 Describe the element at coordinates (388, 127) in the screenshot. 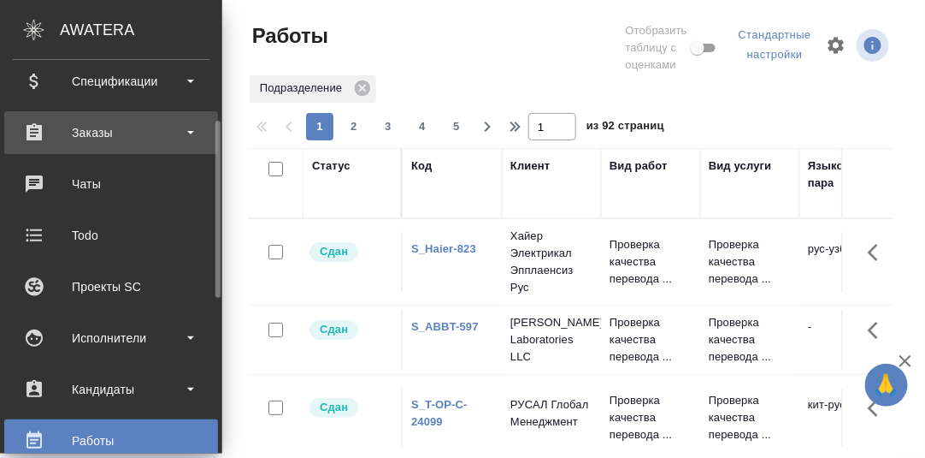

I see `button: 3` at that location.